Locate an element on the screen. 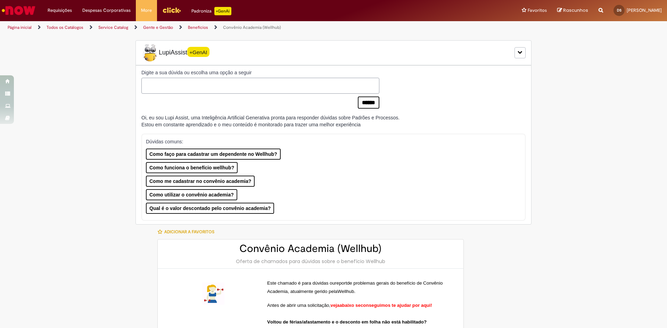 The height and width of the screenshot is (328, 667). a: Convênio Academia (Wellhub) is located at coordinates (252, 27).